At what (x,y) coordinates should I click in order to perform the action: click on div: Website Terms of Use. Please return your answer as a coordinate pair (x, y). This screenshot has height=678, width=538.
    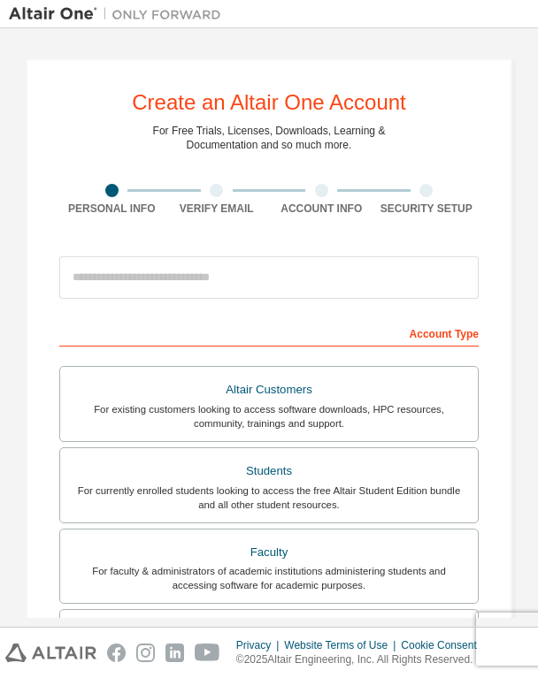
    Looking at the image, I should click on (342, 646).